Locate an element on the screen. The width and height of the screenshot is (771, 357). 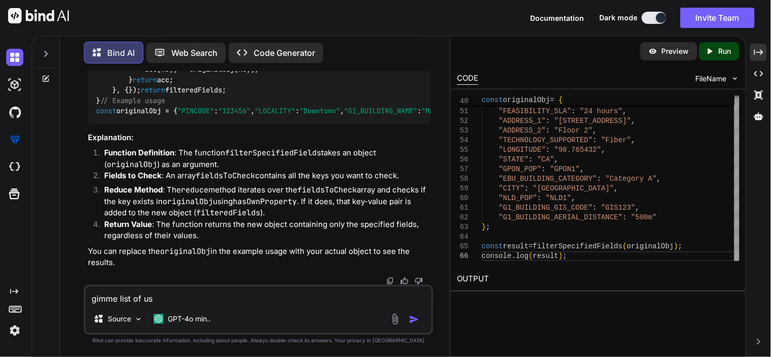
div: 60 is located at coordinates (463, 198).